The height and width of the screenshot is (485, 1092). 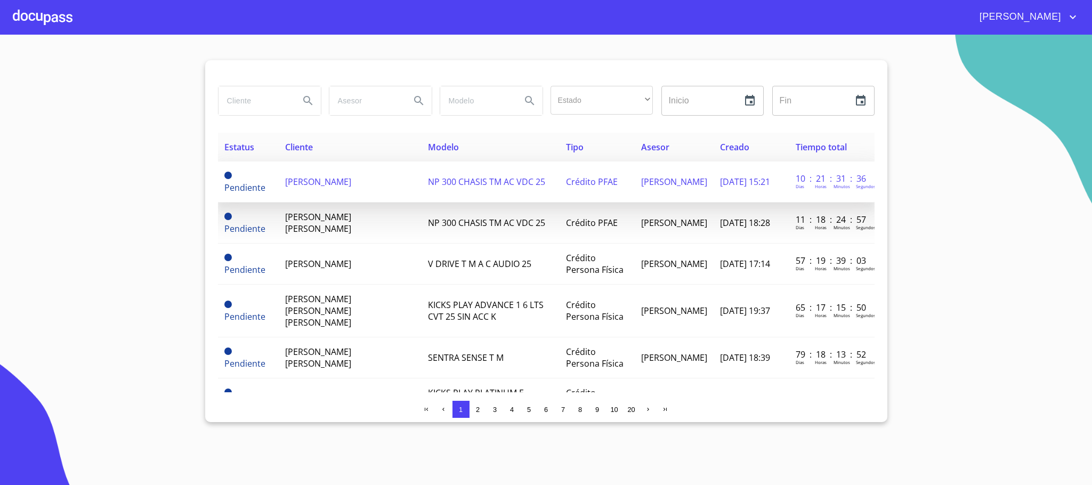 I want to click on button: account of current user, so click(x=1026, y=17).